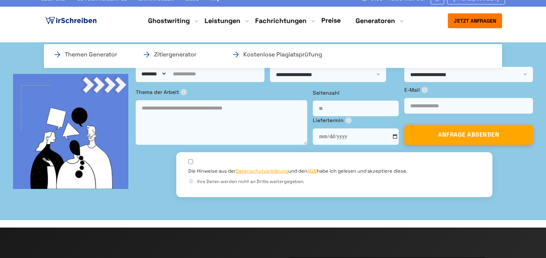  Describe the element at coordinates (297, 171) in the screenshot. I see `label: Die Hinweise aus der und den habe ich gelesen und akzeptiere diese.` at that location.